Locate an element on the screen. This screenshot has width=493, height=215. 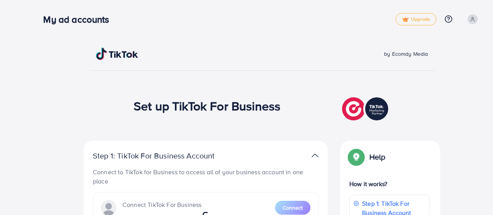
a: tickUpgrade is located at coordinates (416, 19).